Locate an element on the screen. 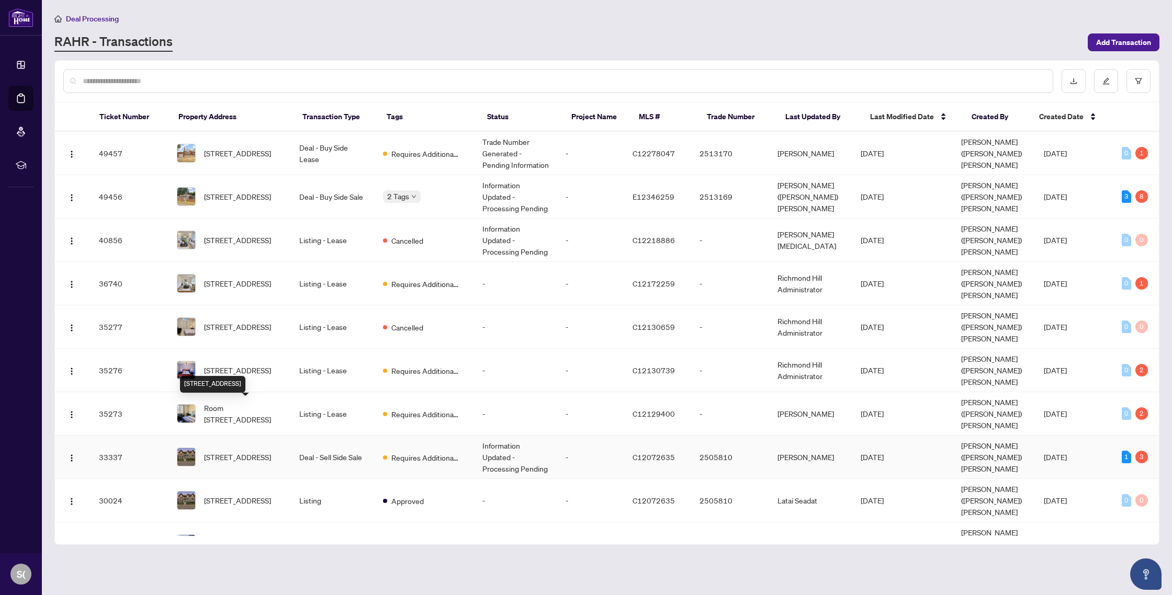  td: 49456 is located at coordinates (129, 197).